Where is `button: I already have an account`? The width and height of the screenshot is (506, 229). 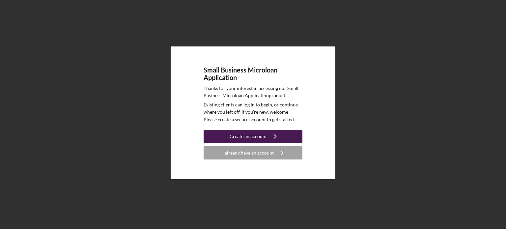 button: I already have an account is located at coordinates (253, 153).